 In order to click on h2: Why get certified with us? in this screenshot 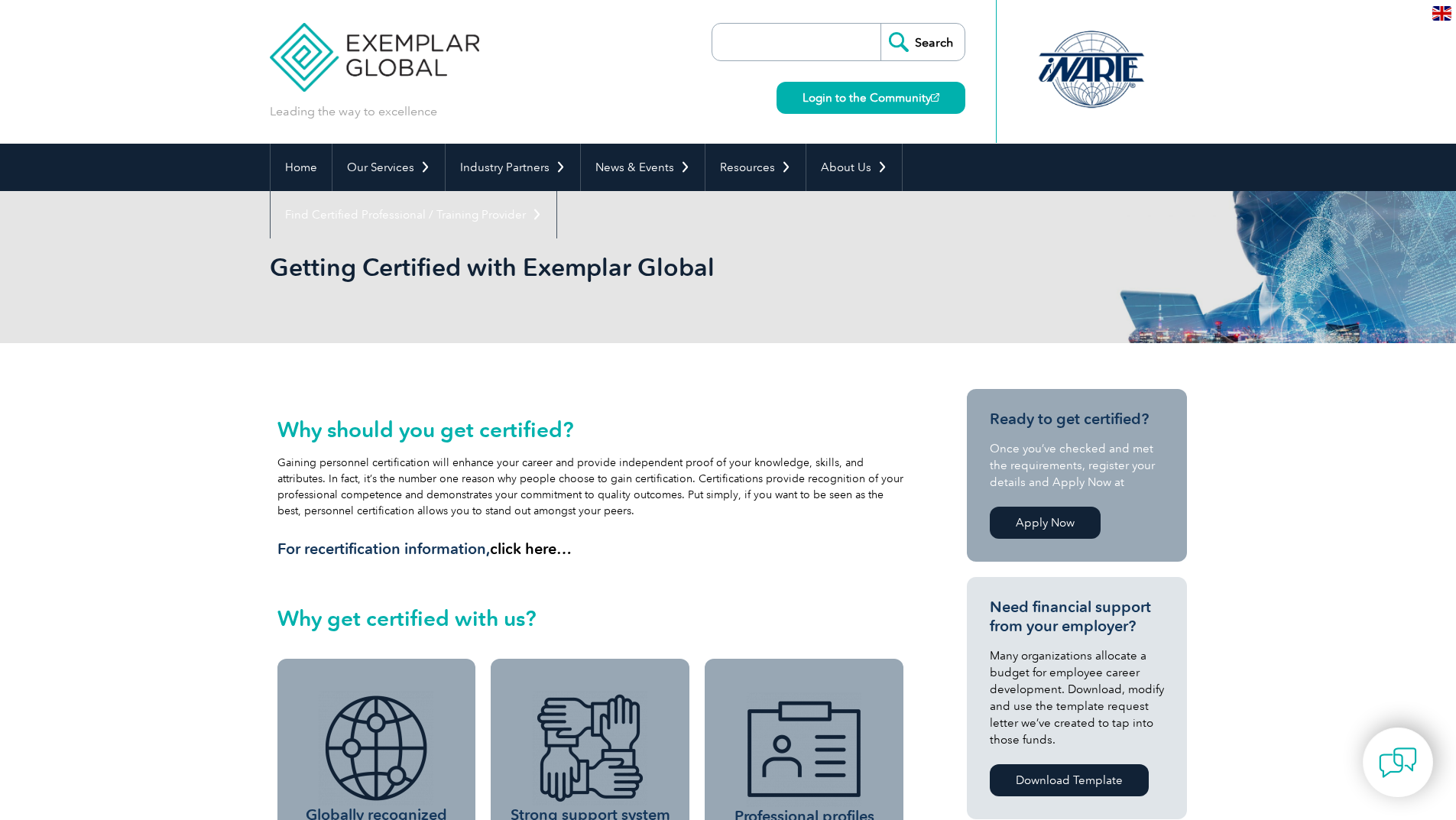, I will do `click(591, 619)`.